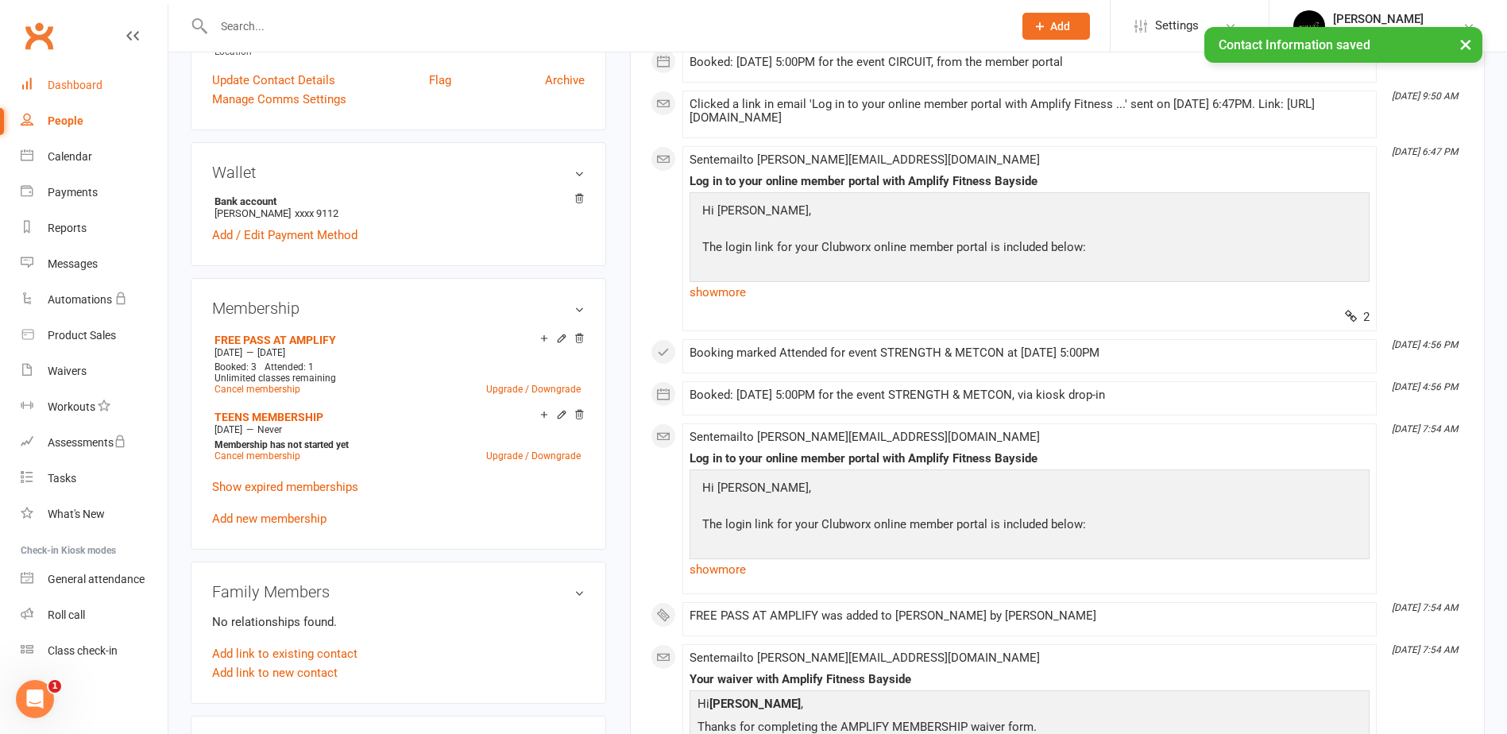 The height and width of the screenshot is (734, 1507). Describe the element at coordinates (94, 228) in the screenshot. I see `a: Reports` at that location.